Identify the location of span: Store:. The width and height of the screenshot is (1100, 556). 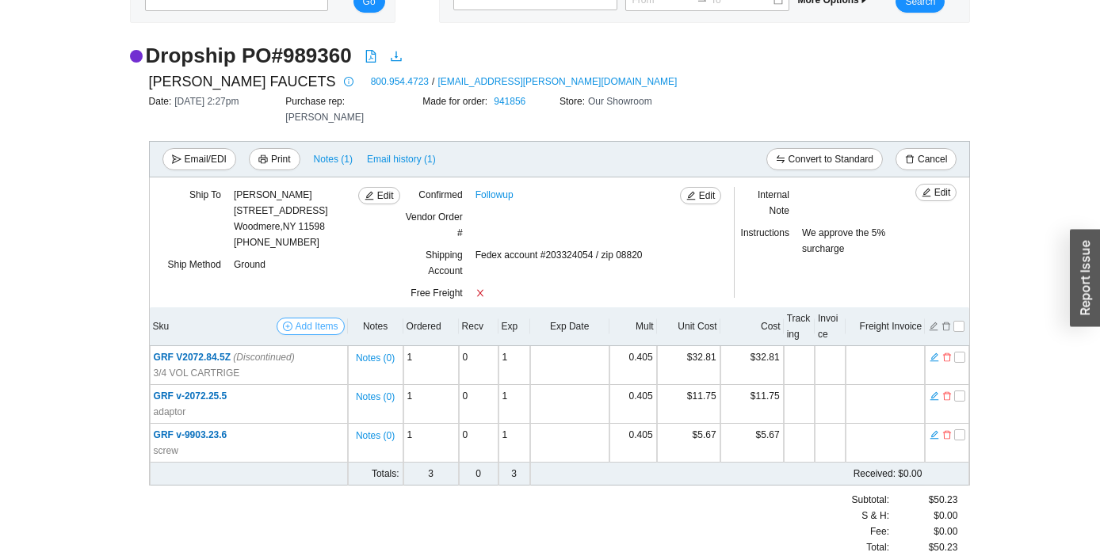
(574, 101).